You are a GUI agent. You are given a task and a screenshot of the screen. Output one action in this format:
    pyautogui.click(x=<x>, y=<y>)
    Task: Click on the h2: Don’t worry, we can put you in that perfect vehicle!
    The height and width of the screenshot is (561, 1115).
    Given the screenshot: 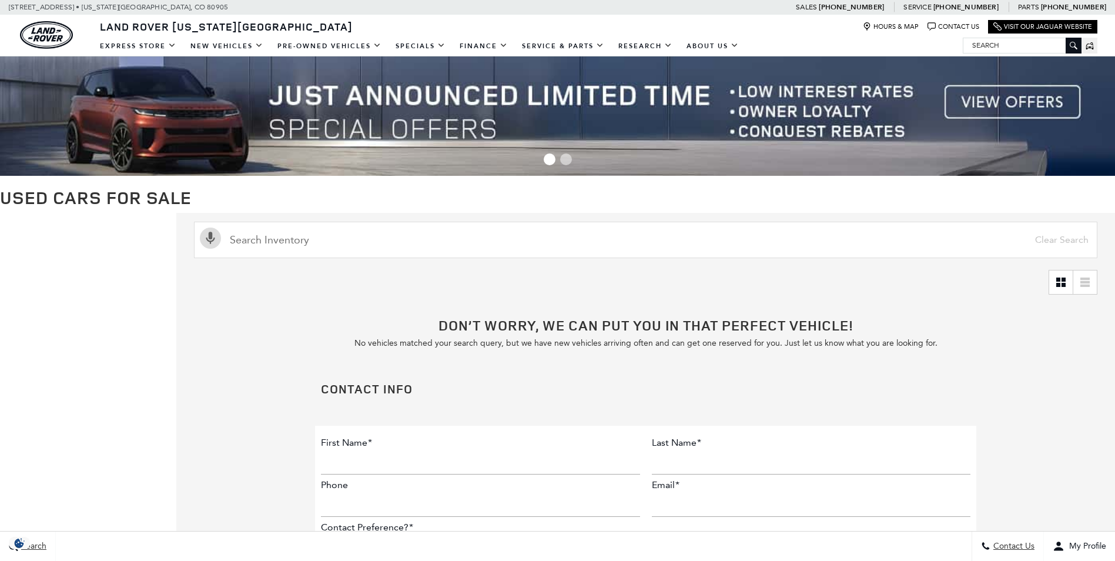 What is the action you would take?
    pyautogui.click(x=646, y=325)
    